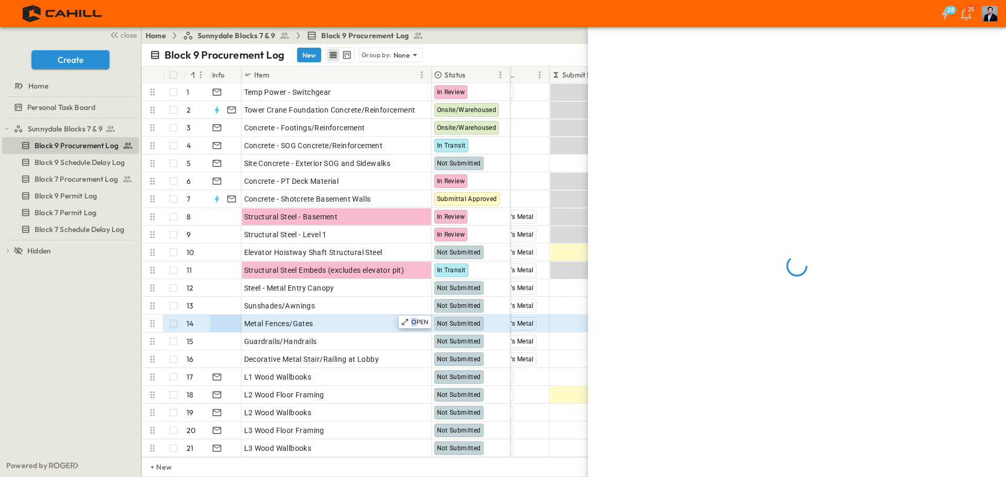  What do you see at coordinates (313, 146) in the screenshot?
I see `span: Concrete - SOG Concrete/Reinforcement` at bounding box center [313, 146].